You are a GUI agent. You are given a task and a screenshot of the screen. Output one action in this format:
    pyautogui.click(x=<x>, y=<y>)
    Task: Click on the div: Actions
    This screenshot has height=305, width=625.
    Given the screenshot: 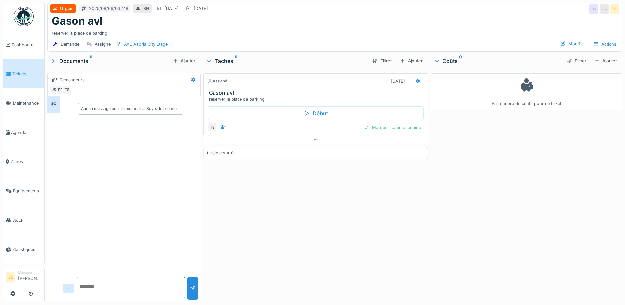 What is the action you would take?
    pyautogui.click(x=605, y=44)
    